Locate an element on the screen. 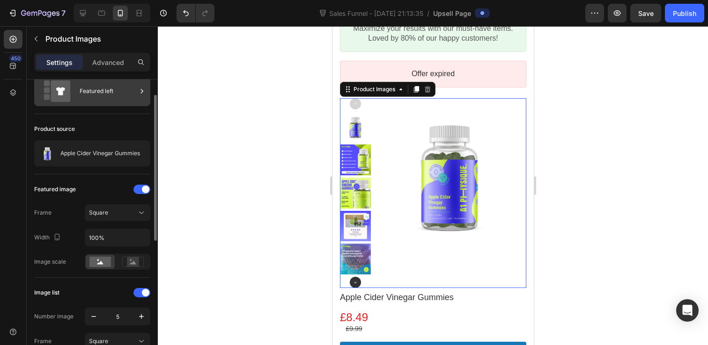 This screenshot has height=345, width=708. p: Apple Cider Vinegar Gummies is located at coordinates (100, 154).